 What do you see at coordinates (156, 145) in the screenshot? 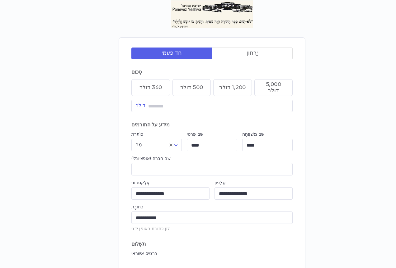
I see `div: מַר` at bounding box center [156, 145].